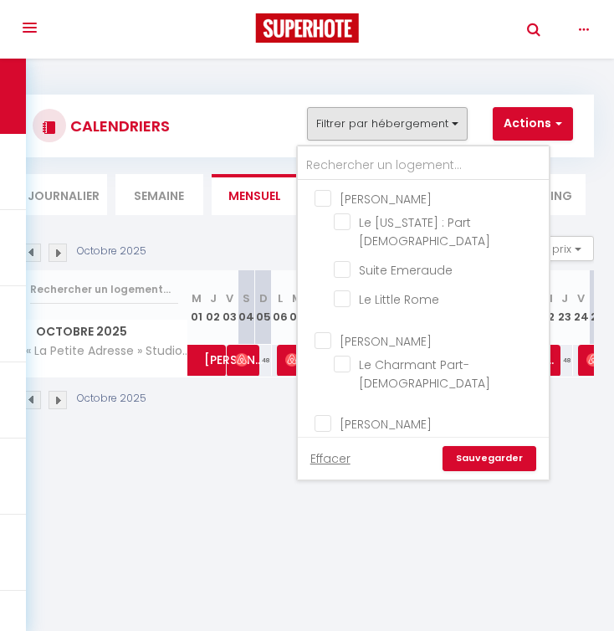 This screenshot has height=631, width=614. I want to click on button: Filtrer par hébergement, so click(387, 124).